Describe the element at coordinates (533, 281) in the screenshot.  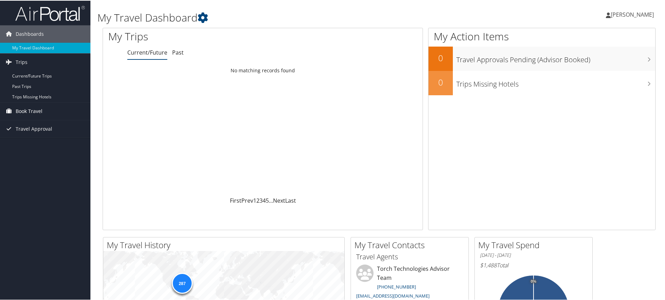
I see `tspan: 0%` at that location.